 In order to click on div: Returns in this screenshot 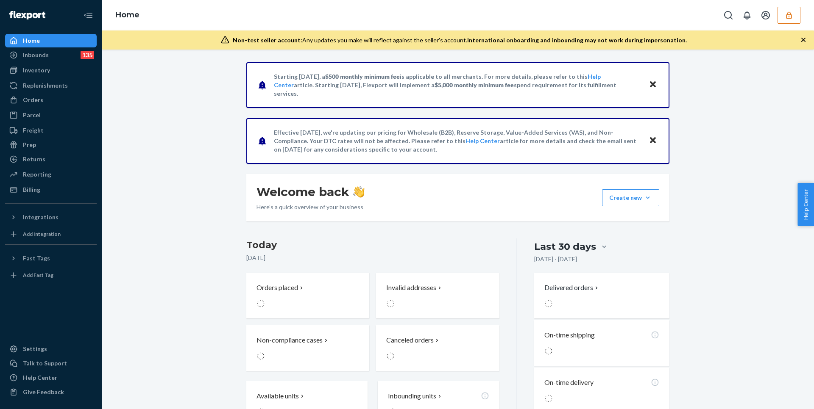, I will do `click(34, 159)`.